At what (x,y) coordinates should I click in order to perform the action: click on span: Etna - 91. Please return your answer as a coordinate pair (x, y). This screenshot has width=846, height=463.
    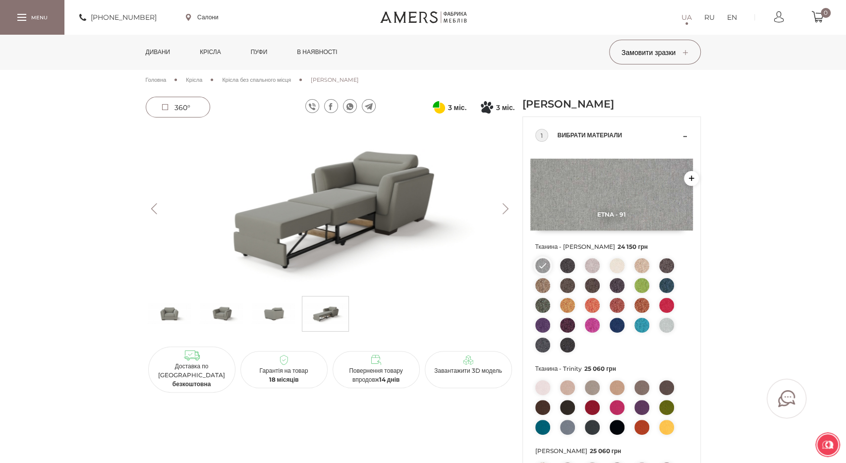
    Looking at the image, I should click on (612, 214).